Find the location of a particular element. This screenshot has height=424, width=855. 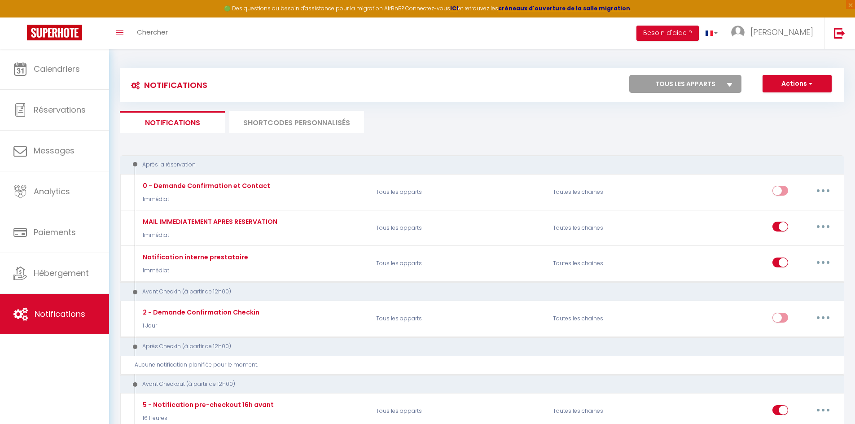

p: 1 Jour is located at coordinates (200, 326).